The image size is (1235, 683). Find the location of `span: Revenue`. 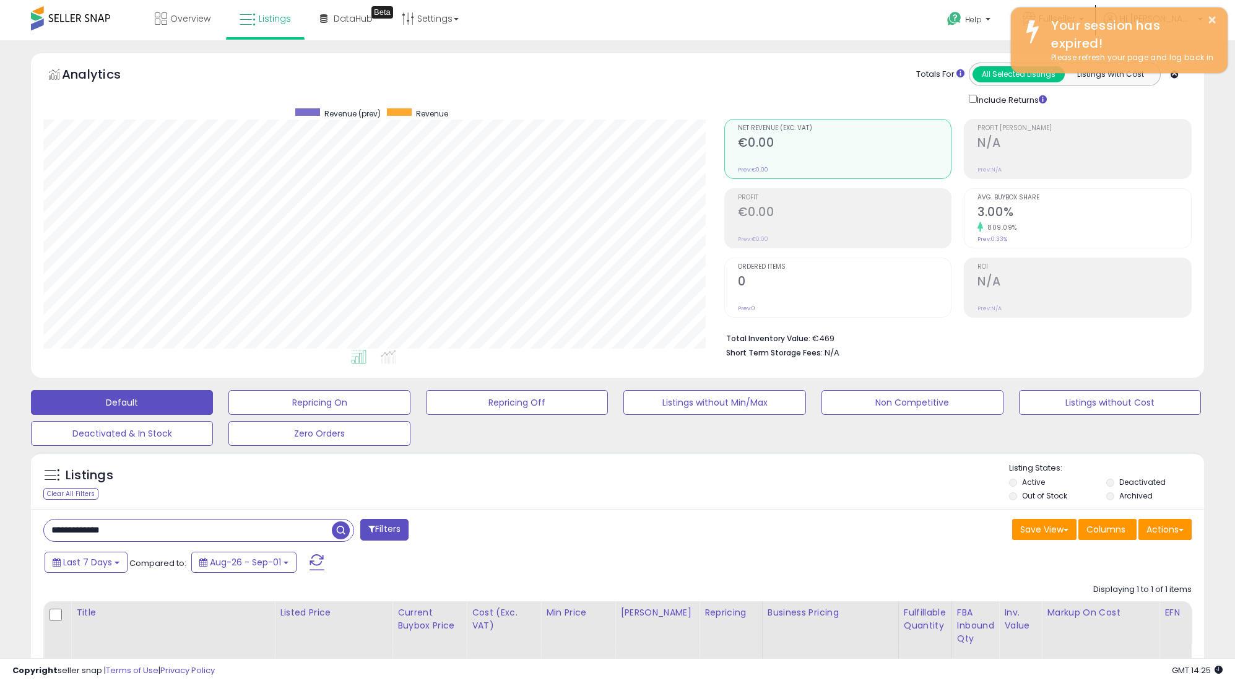

span: Revenue is located at coordinates (432, 113).